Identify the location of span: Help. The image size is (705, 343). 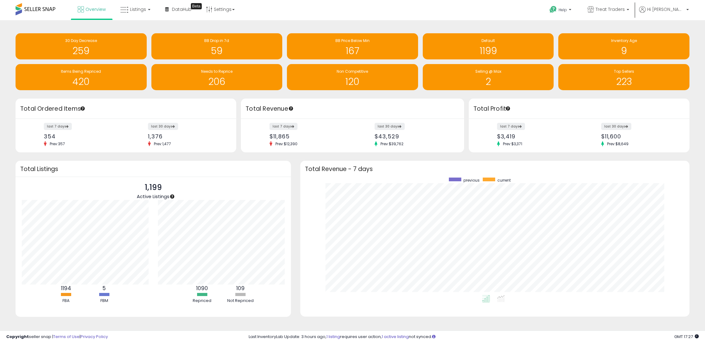
(562, 10).